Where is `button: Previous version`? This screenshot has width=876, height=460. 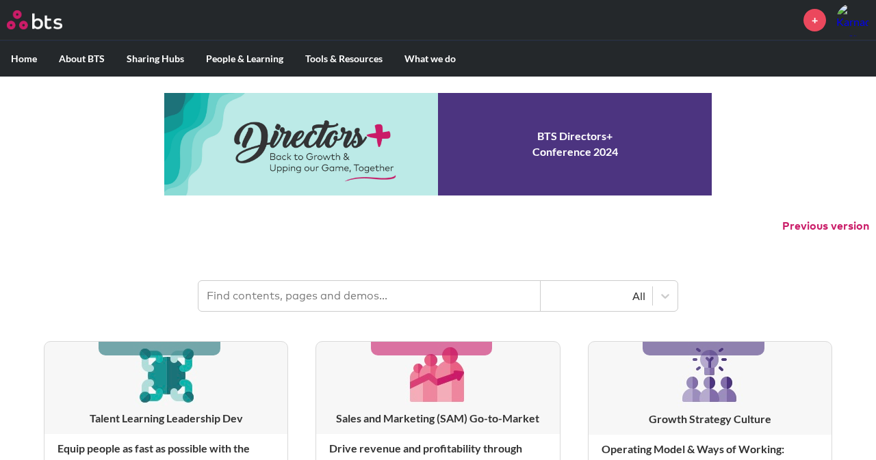 button: Previous version is located at coordinates (825, 226).